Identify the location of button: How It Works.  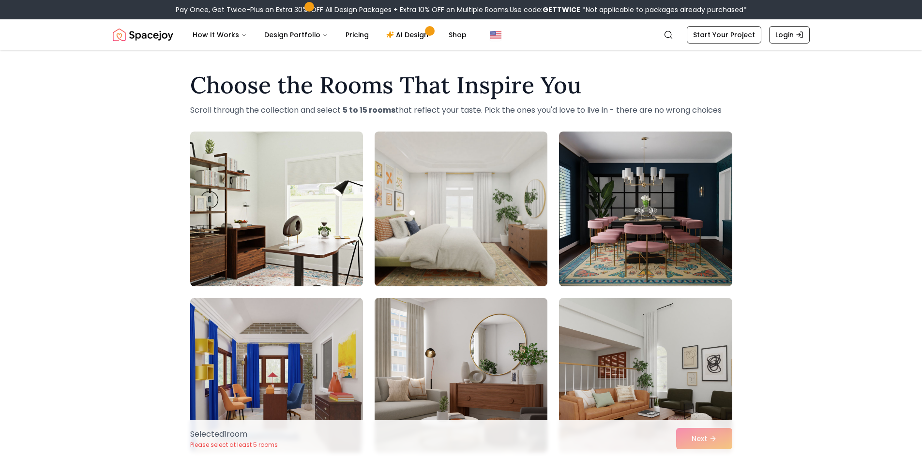
(220, 35).